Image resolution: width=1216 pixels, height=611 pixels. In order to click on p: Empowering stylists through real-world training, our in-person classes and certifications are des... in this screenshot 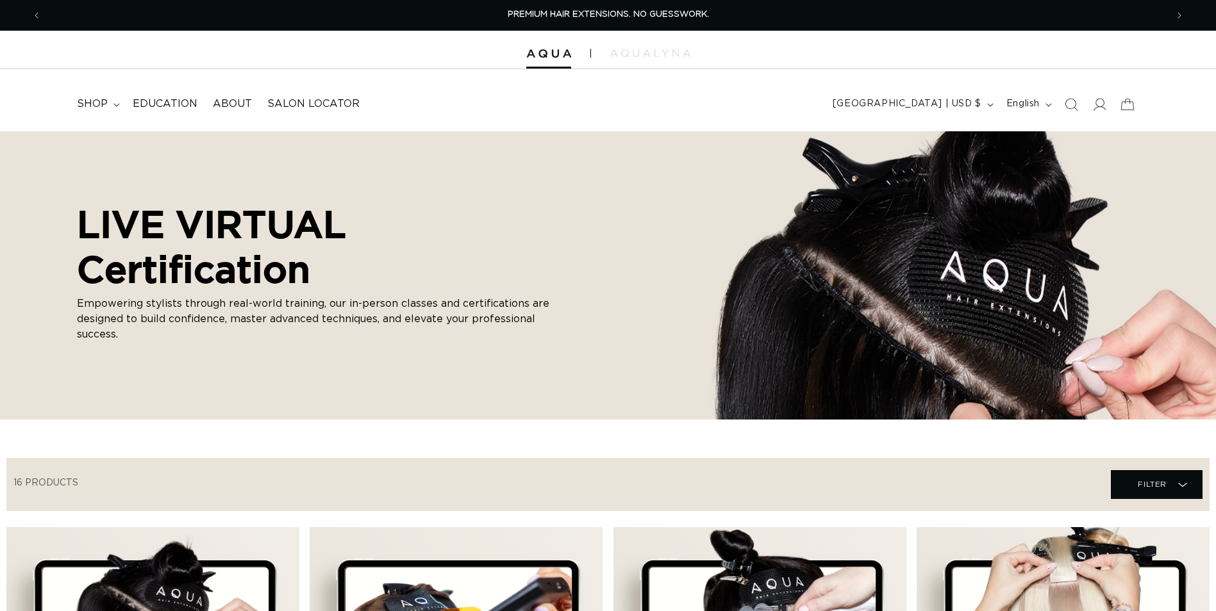, I will do `click(320, 320)`.